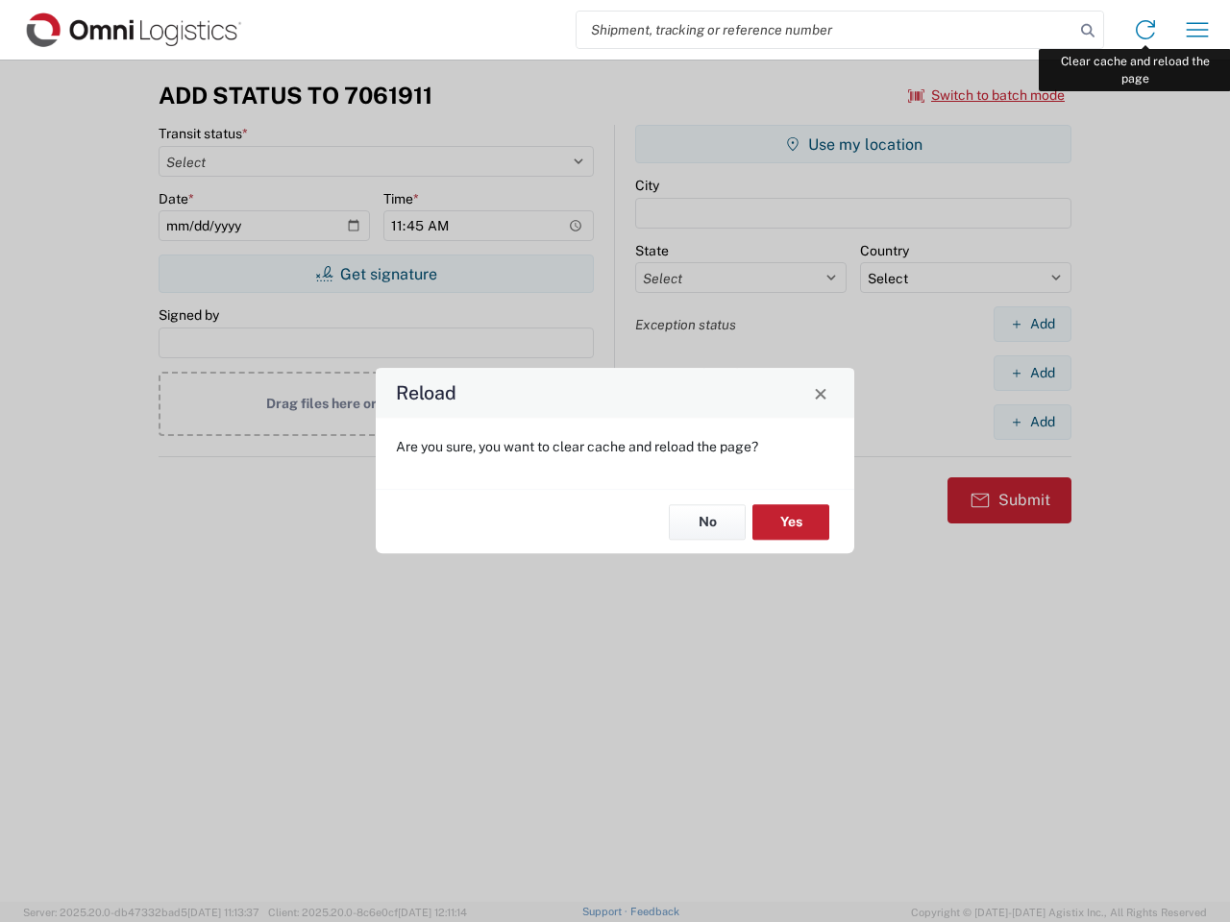  What do you see at coordinates (825, 30) in the screenshot?
I see `input: Shipment, tracking or reference number` at bounding box center [825, 30].